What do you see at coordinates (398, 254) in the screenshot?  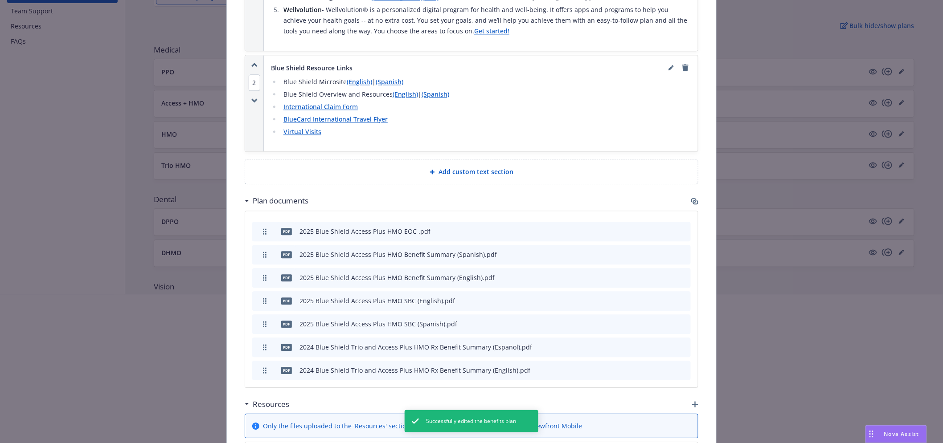 I see `div: 2025 Blue Shield Access Plus HMO Benefit Summary (Spanish).pdf` at bounding box center [398, 254].